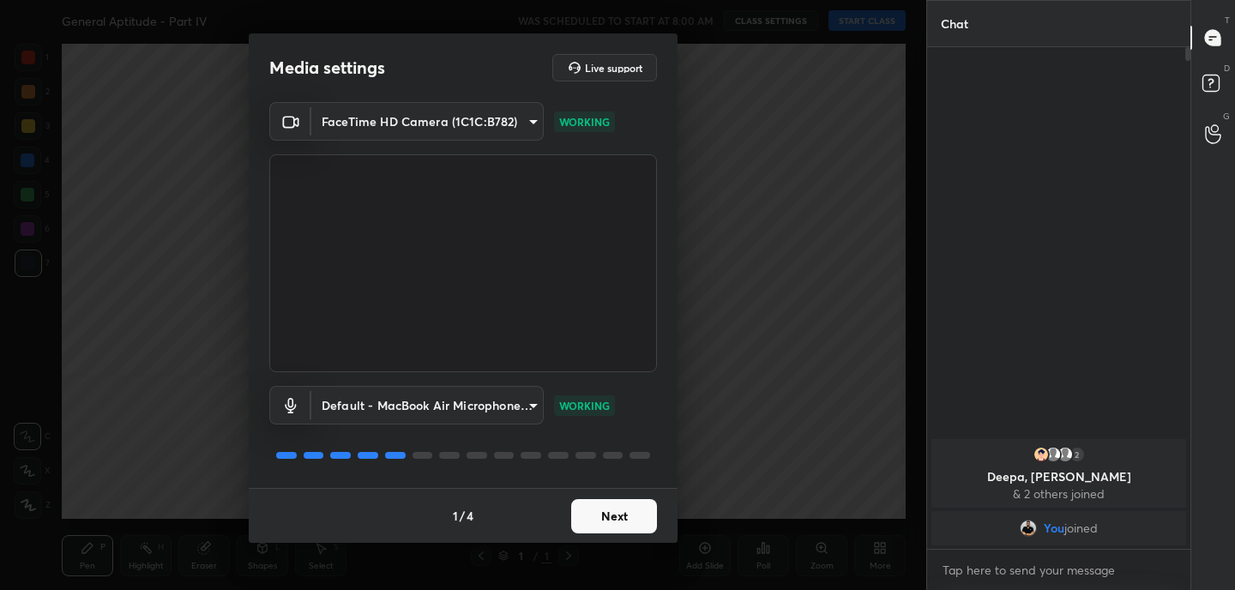 The image size is (1235, 590). Describe the element at coordinates (614, 516) in the screenshot. I see `button: Next` at that location.